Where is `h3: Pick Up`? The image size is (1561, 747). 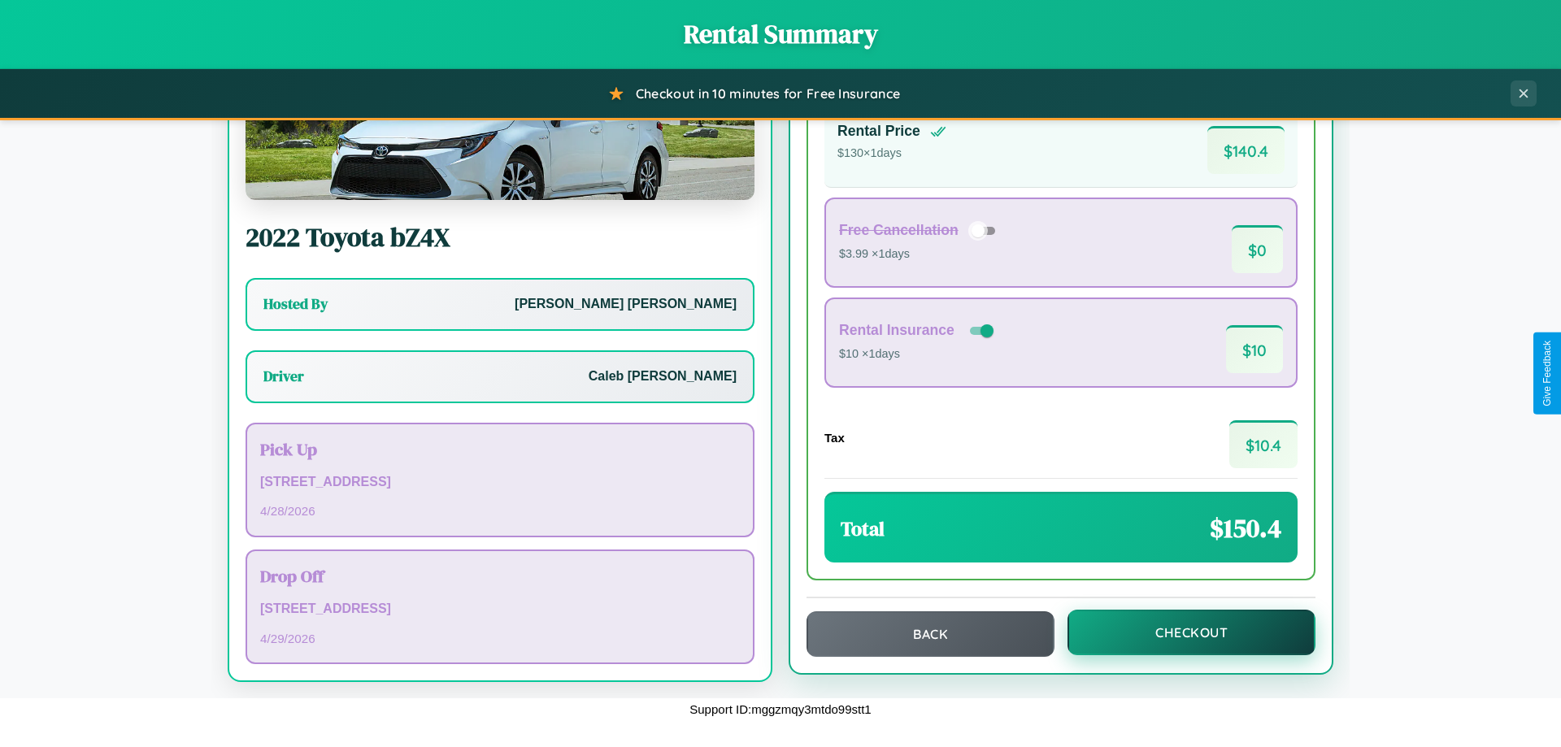
h3: Pick Up is located at coordinates (500, 449).